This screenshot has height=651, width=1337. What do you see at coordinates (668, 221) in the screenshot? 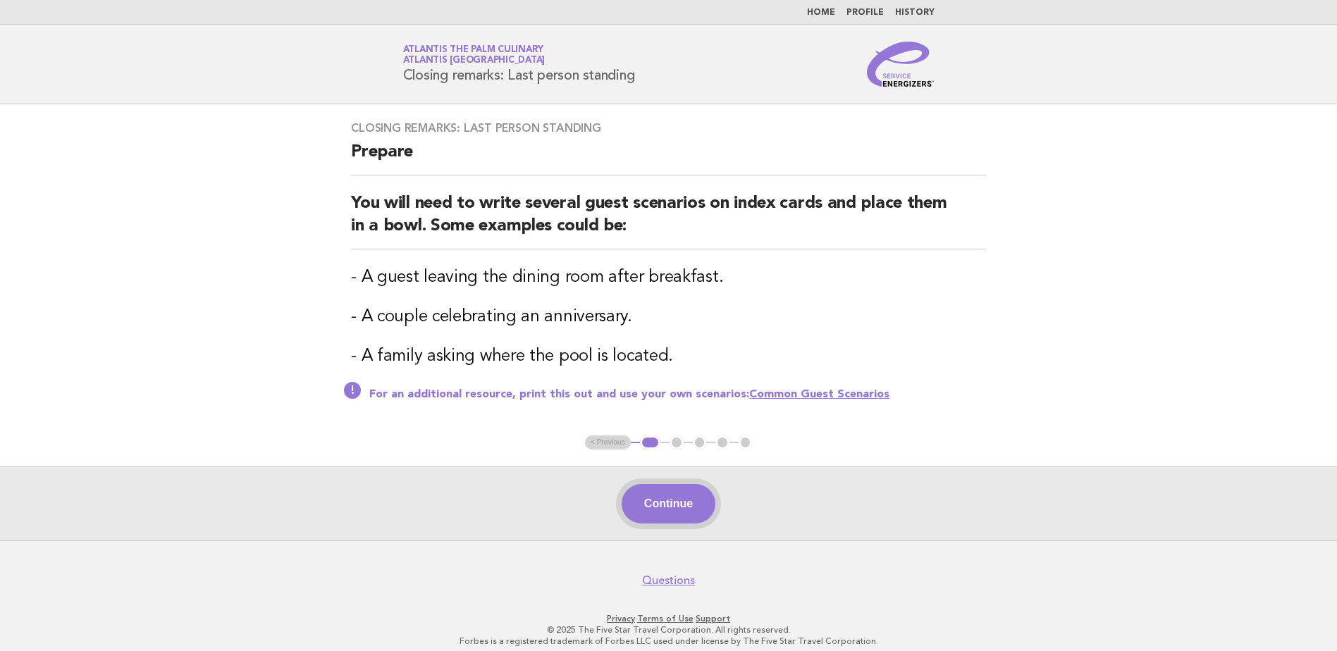
I see `h2: You will need to write several guest scenarios on index cards and place them in a bowl. Some exam...` at bounding box center [668, 221].